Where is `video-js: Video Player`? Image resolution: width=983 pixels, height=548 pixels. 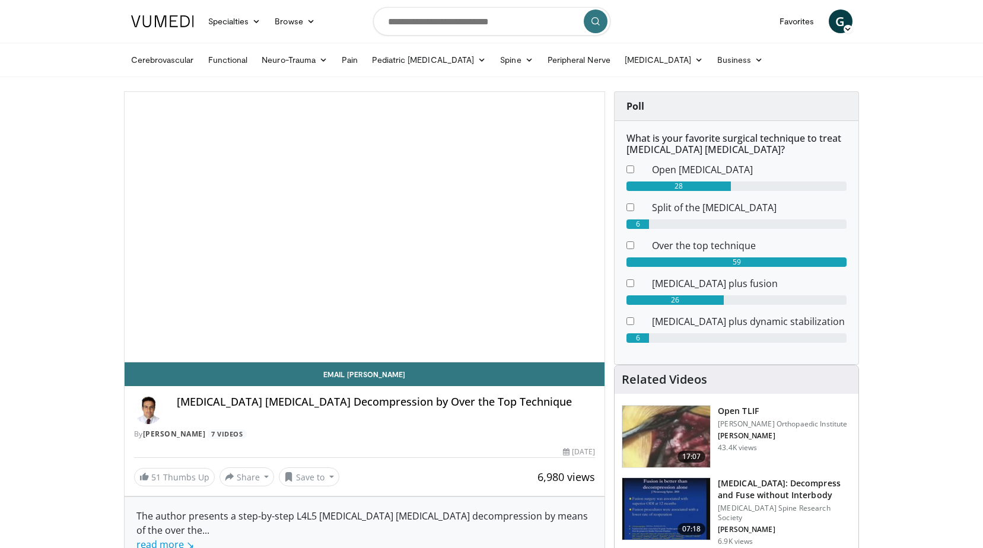
video-js: Video Player is located at coordinates (365, 227).